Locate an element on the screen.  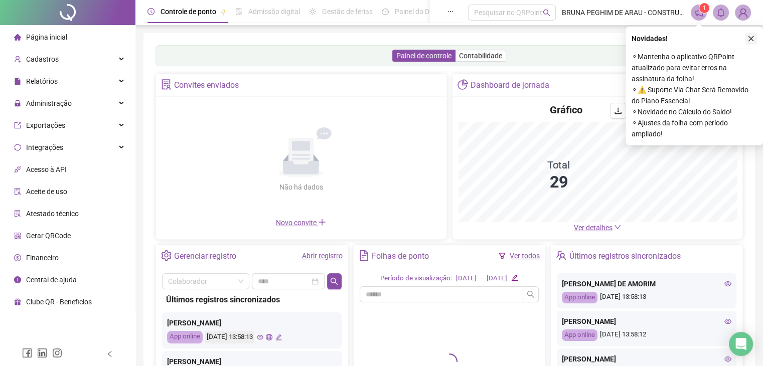
span: home is located at coordinates (18, 37).